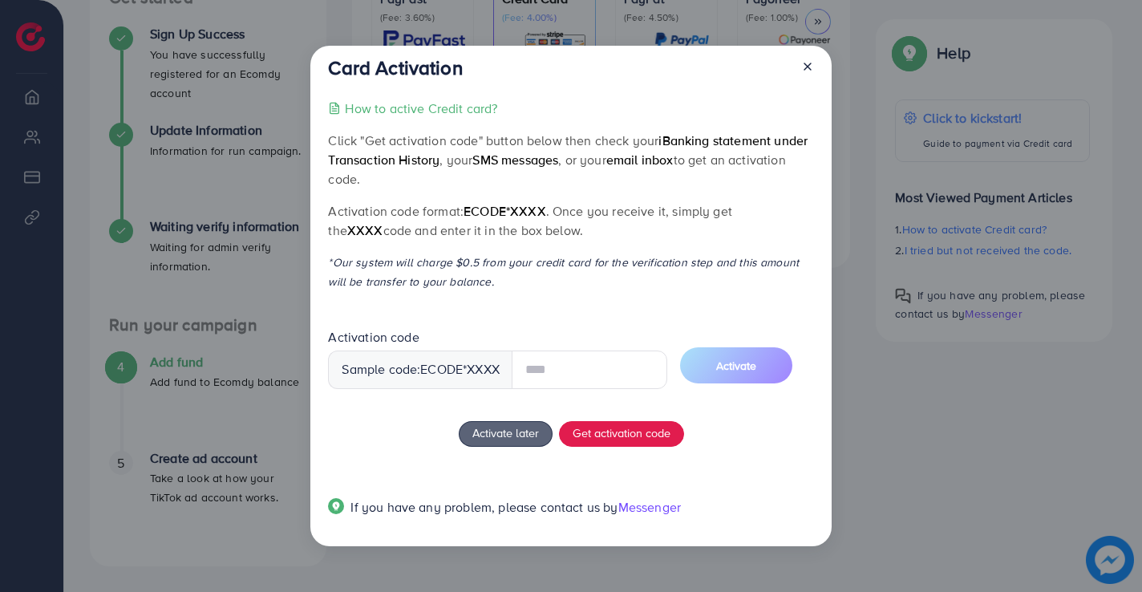 This screenshot has width=1142, height=592. What do you see at coordinates (504, 211) in the screenshot?
I see `span: ecode*XXXX` at bounding box center [504, 211].